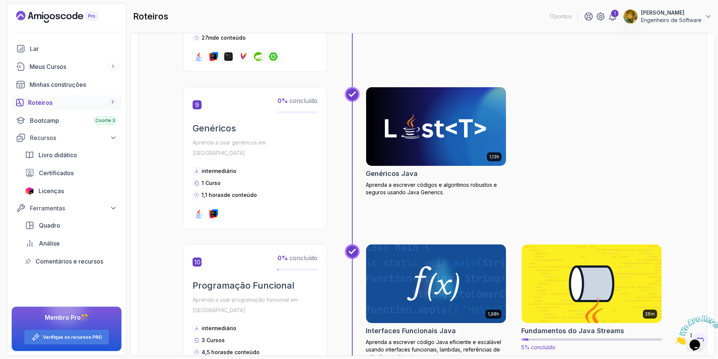 Image resolution: width=718 pixels, height=359 pixels. Describe the element at coordinates (113, 103) in the screenshot. I see `span: 7` at that location.